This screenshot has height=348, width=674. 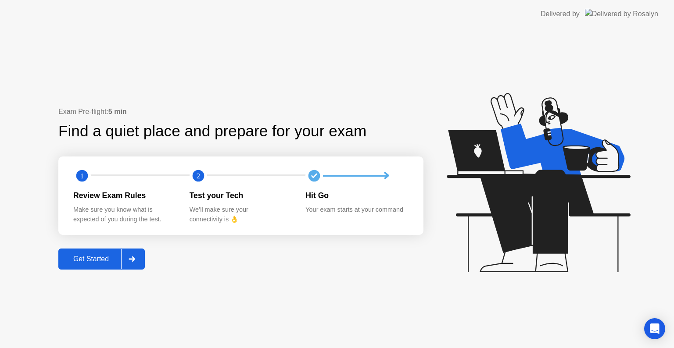 What do you see at coordinates (91, 259) in the screenshot?
I see `div: Get Started` at bounding box center [91, 259].